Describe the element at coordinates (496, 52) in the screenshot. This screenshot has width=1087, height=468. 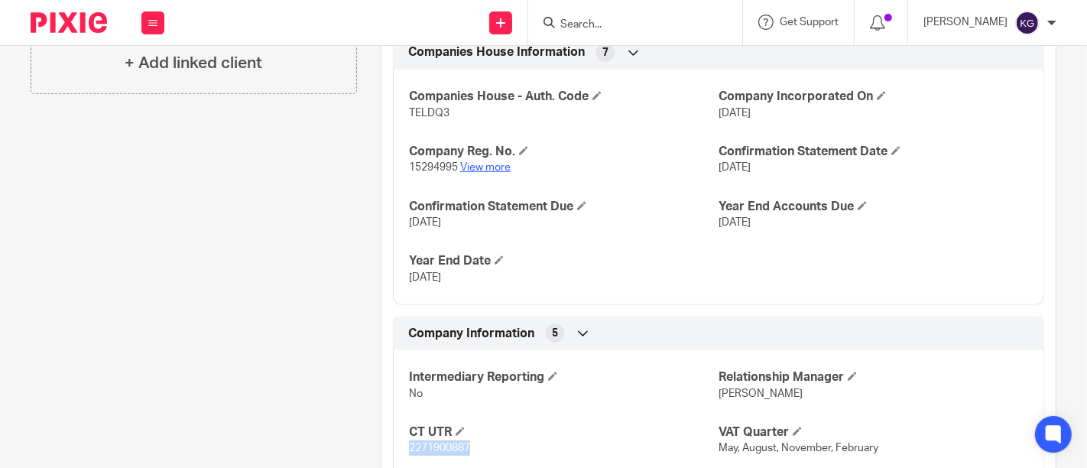
I see `span: Companies House Information` at that location.